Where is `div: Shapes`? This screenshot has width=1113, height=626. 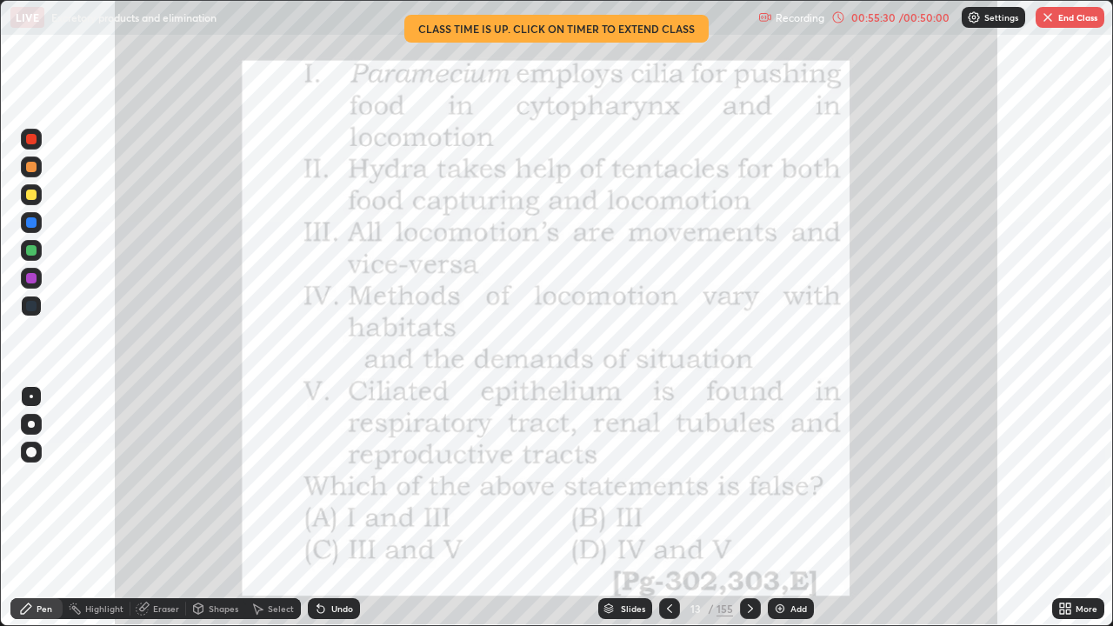 div: Shapes is located at coordinates (223, 608).